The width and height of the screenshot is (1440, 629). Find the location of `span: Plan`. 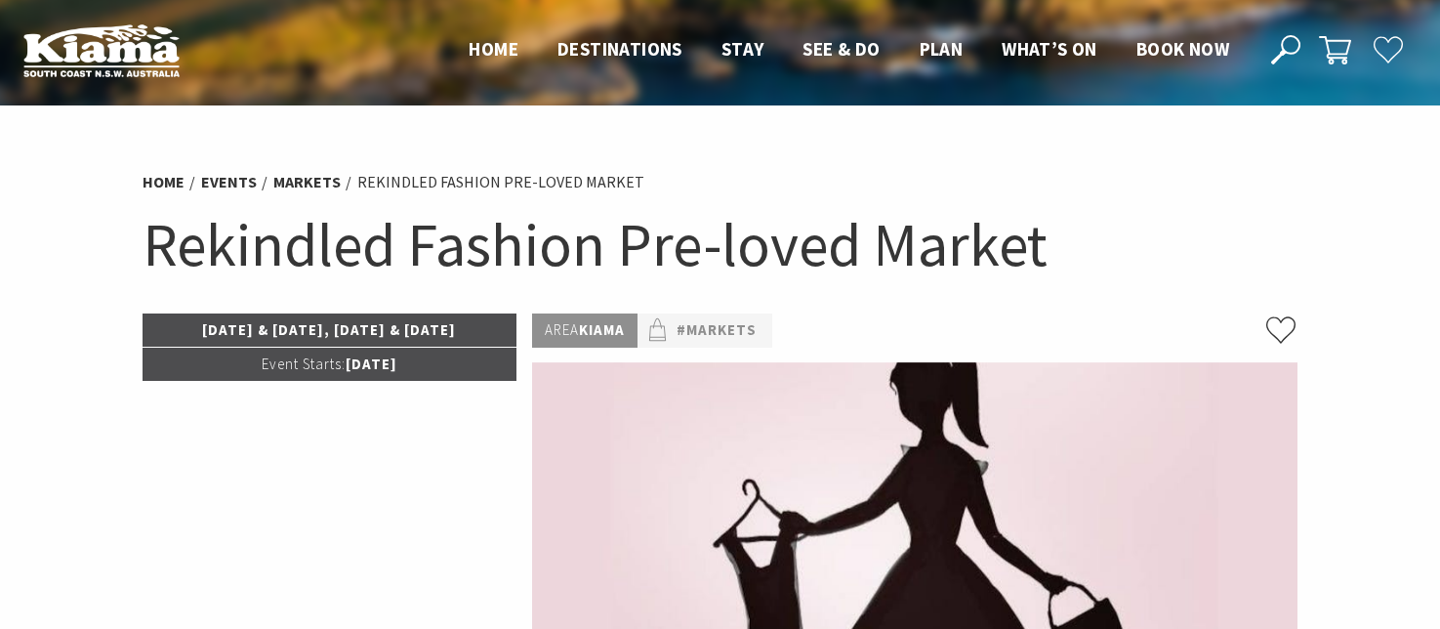

span: Plan is located at coordinates (941, 49).